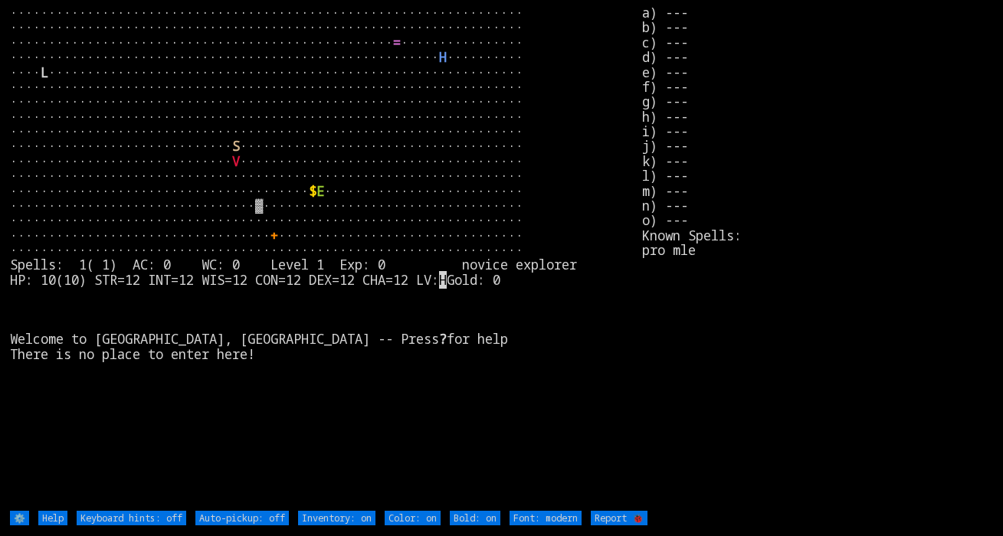 This screenshot has height=536, width=1003. Describe the element at coordinates (818, 257) in the screenshot. I see `stats: a) --- b) --- c) --- d) --- e) --- f) --- g) --- h) --- i) --- j) --- k) --- l) --- m) --- n) ---...` at that location.